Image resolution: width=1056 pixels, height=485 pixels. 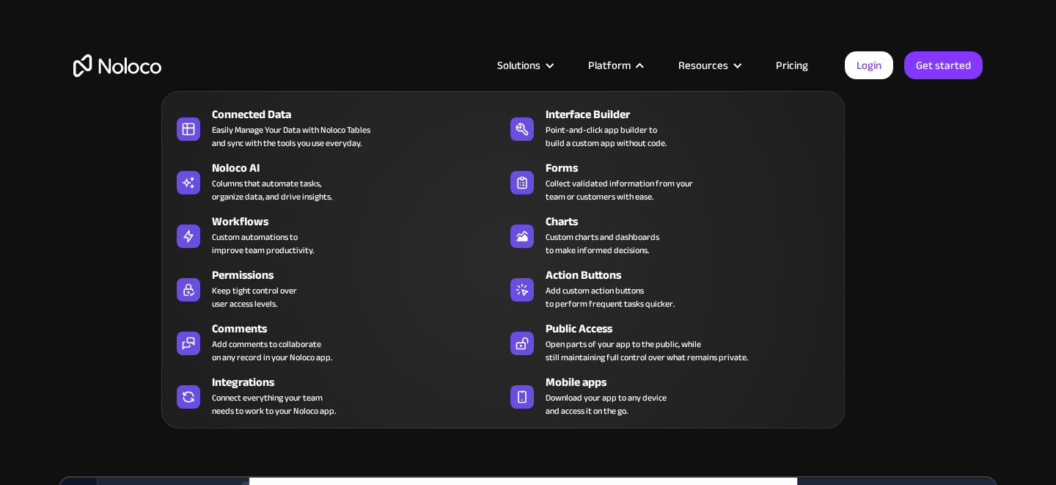 I want to click on div: Columns that automate tasks, organize data, and drive insights., so click(x=272, y=190).